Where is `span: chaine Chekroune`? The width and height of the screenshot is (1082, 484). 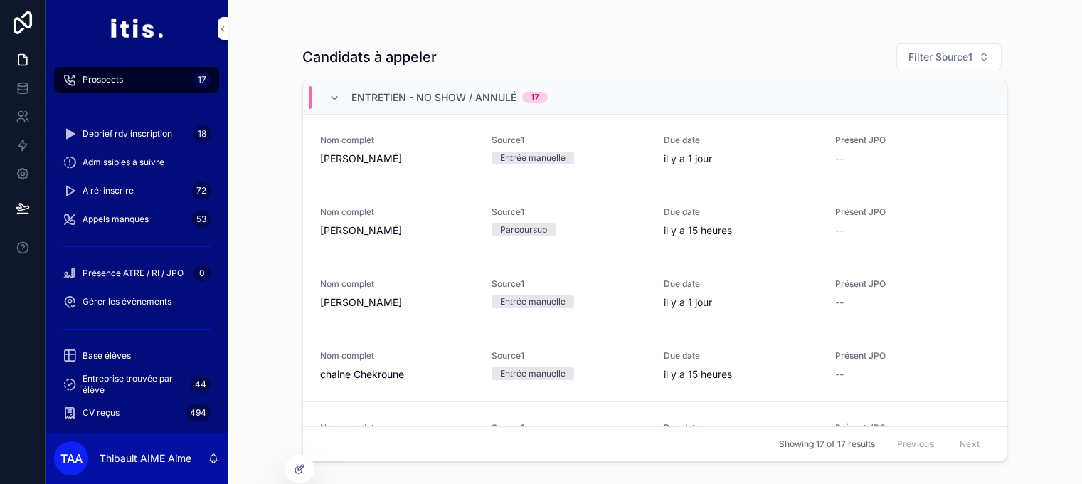
span: chaine Chekroune is located at coordinates (397, 374).